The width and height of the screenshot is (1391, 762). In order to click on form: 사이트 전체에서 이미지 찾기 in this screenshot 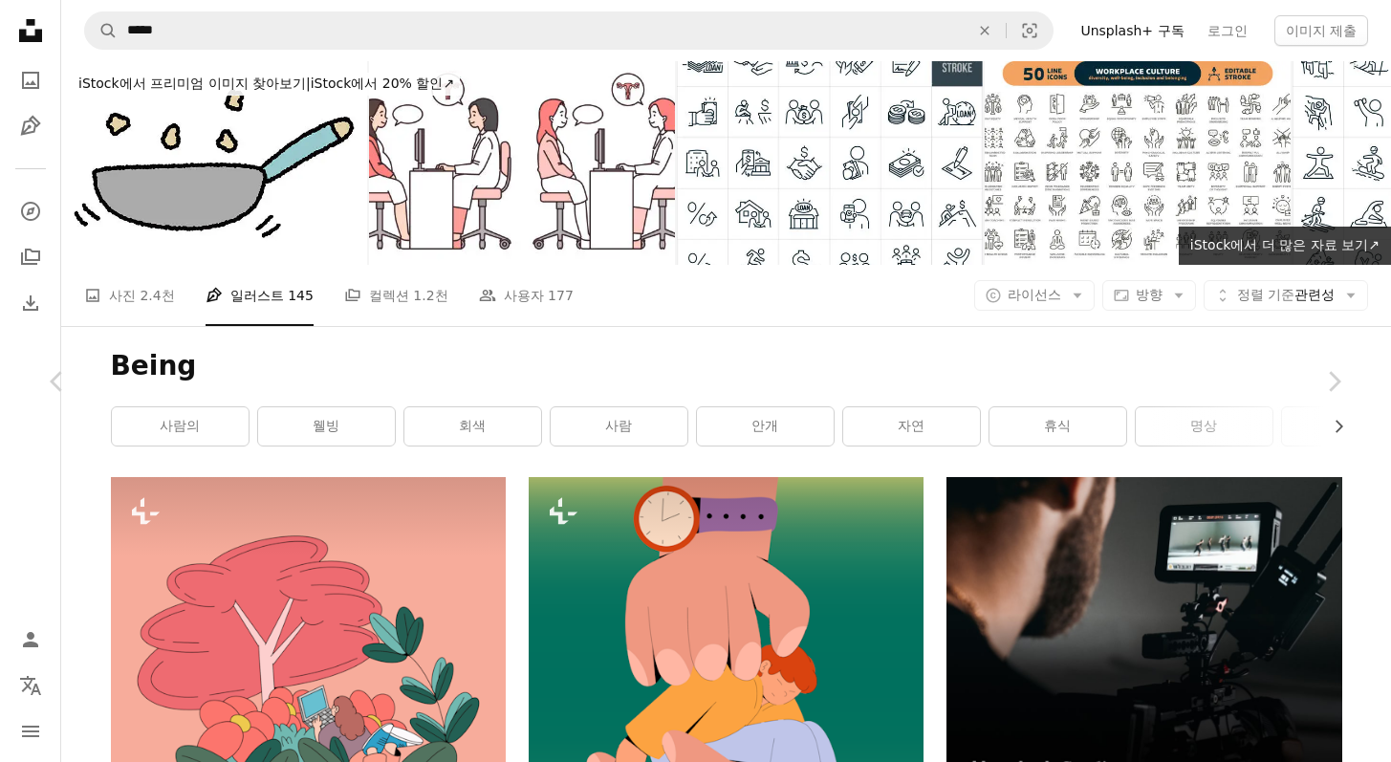, I will do `click(569, 31)`.